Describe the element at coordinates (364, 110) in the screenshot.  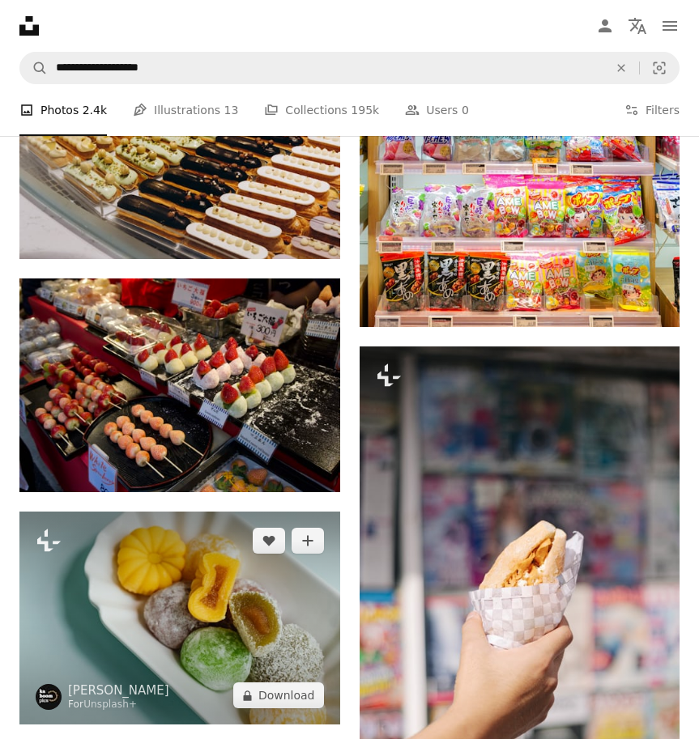
I see `span: 195k` at that location.